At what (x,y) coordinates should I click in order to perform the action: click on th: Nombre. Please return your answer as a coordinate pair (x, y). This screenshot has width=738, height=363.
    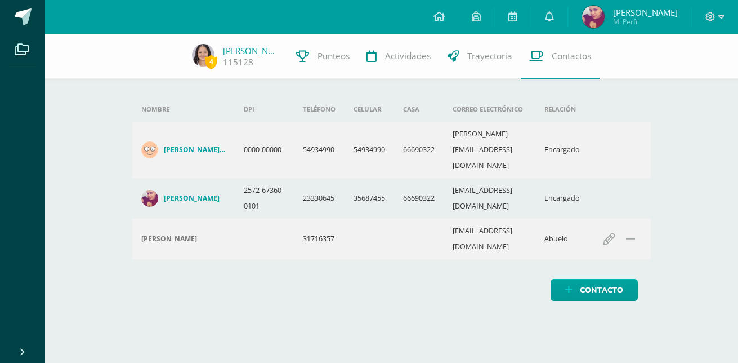
    Looking at the image, I should click on (184, 109).